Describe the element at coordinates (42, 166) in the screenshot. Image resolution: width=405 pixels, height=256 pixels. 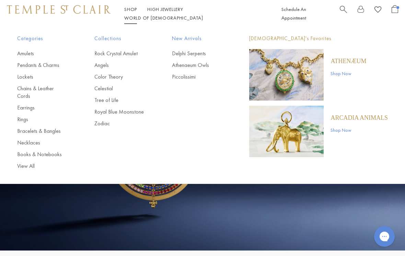
I see `a: View All` at that location.